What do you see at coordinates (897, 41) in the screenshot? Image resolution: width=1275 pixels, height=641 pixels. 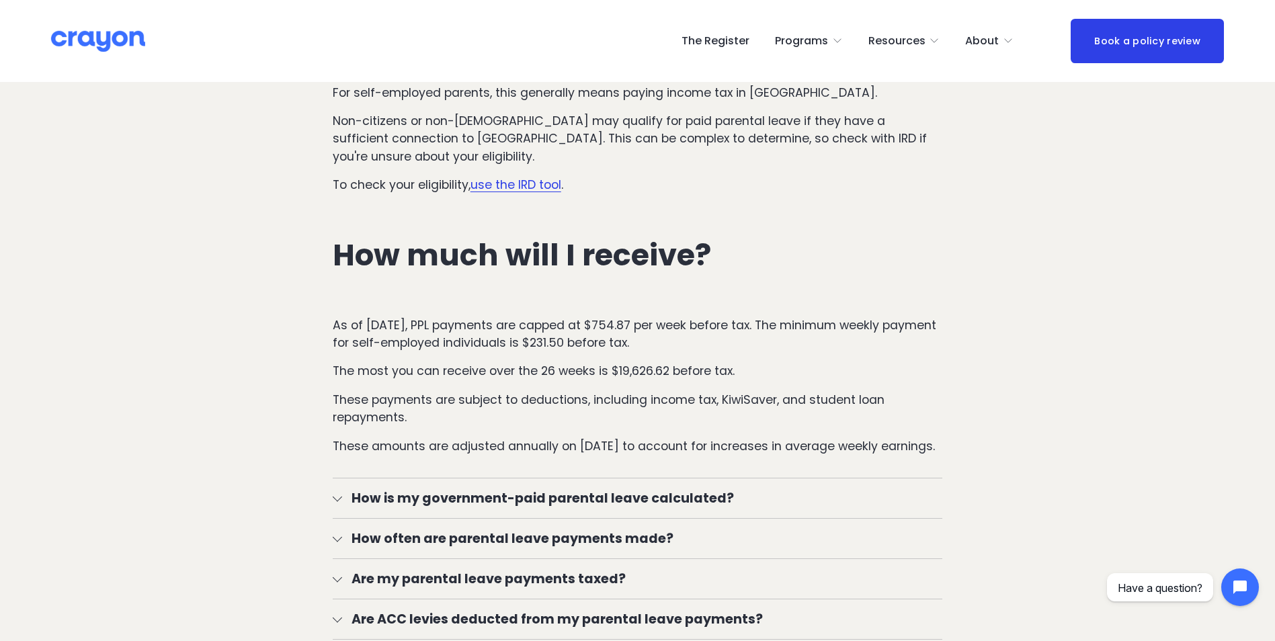 I see `span: Resources` at bounding box center [897, 41].